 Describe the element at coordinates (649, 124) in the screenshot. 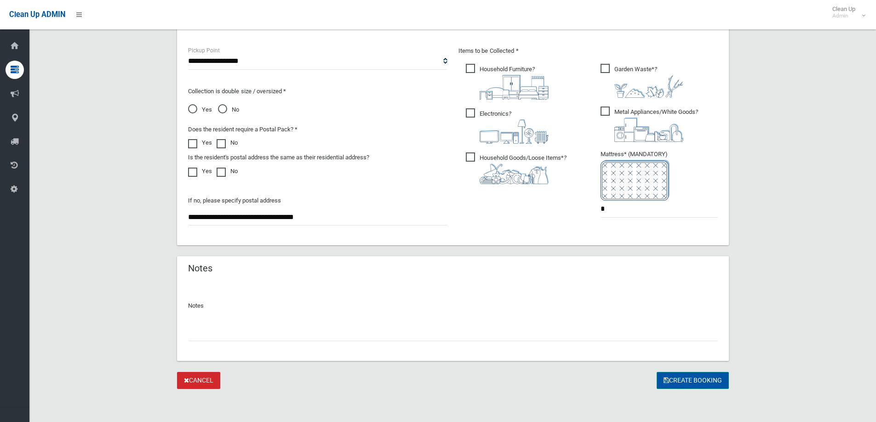

I see `span: Metal Appliances/White Goods` at that location.